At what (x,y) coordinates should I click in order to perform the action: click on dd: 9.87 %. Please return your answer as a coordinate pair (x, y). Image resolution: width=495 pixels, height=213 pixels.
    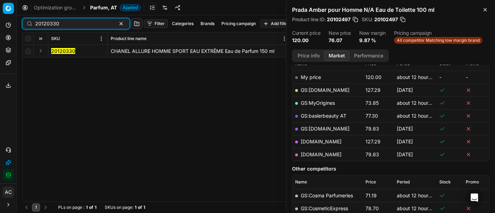
    Looking at the image, I should click on (372, 40).